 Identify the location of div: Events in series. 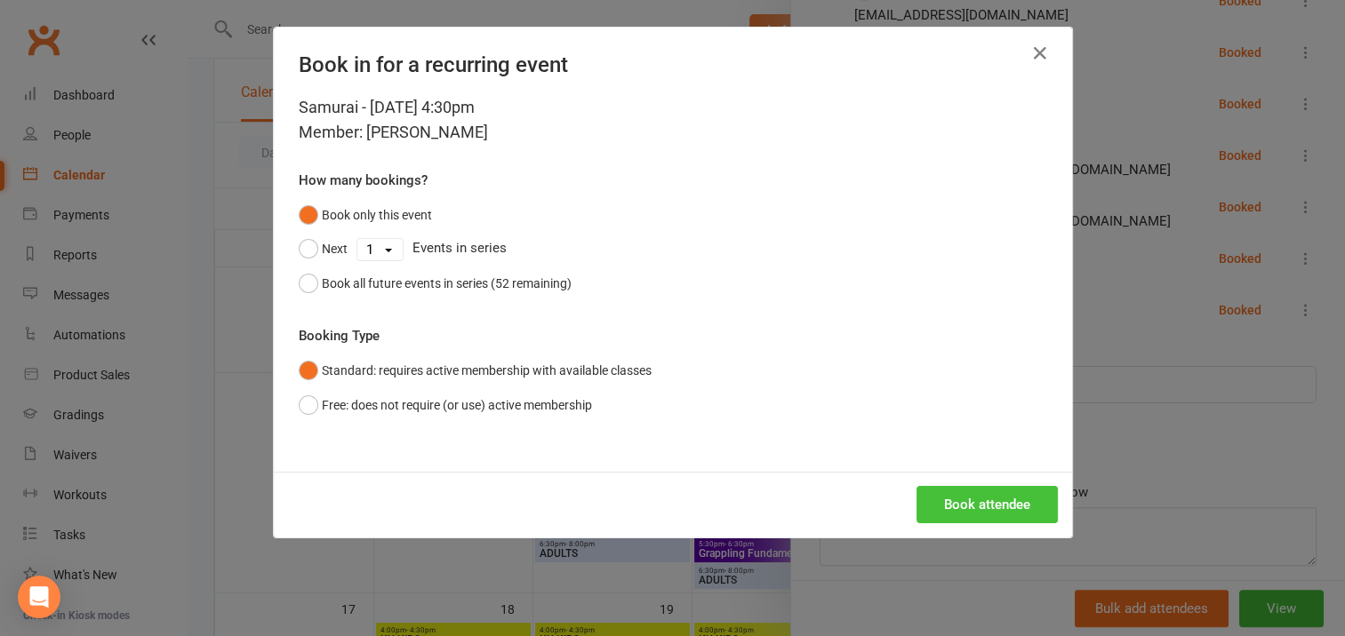
(673, 249).